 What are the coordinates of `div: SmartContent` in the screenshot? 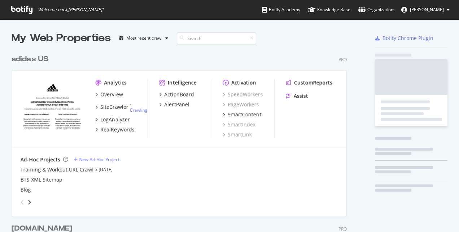 It's located at (244, 115).